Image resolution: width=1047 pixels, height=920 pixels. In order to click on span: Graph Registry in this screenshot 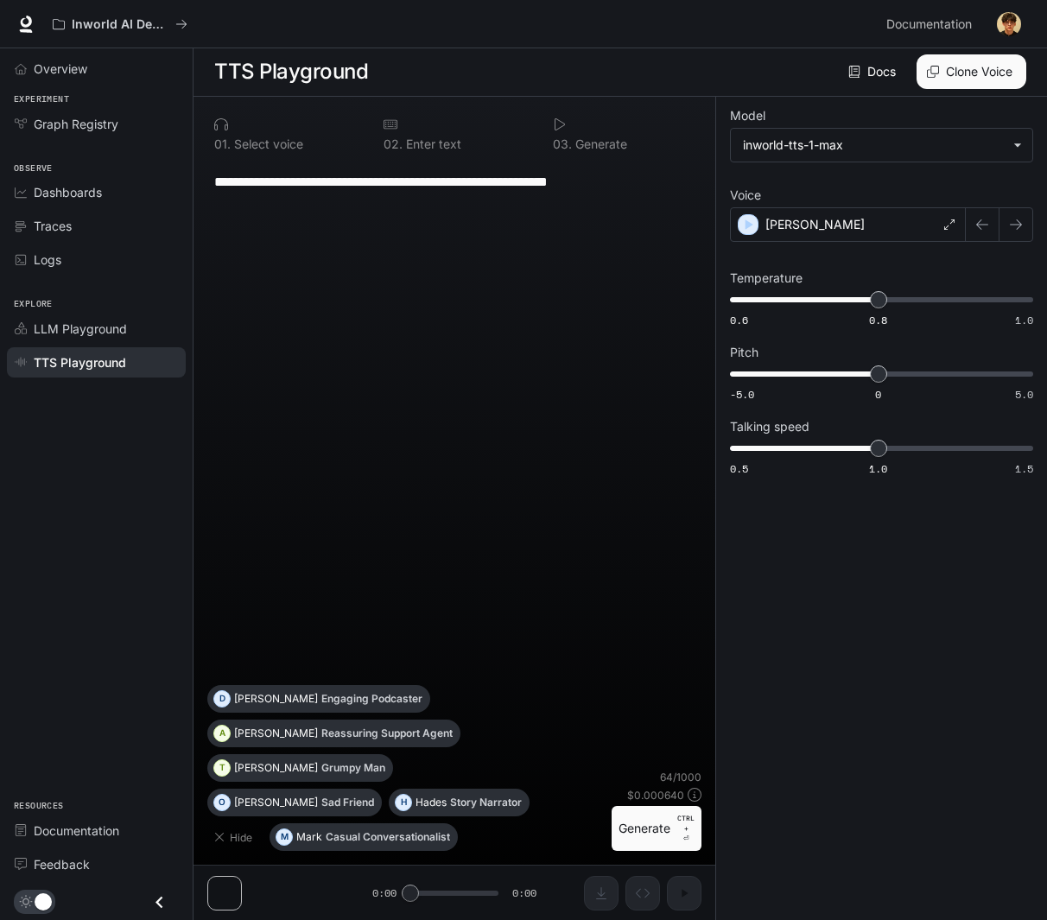, I will do `click(76, 124)`.